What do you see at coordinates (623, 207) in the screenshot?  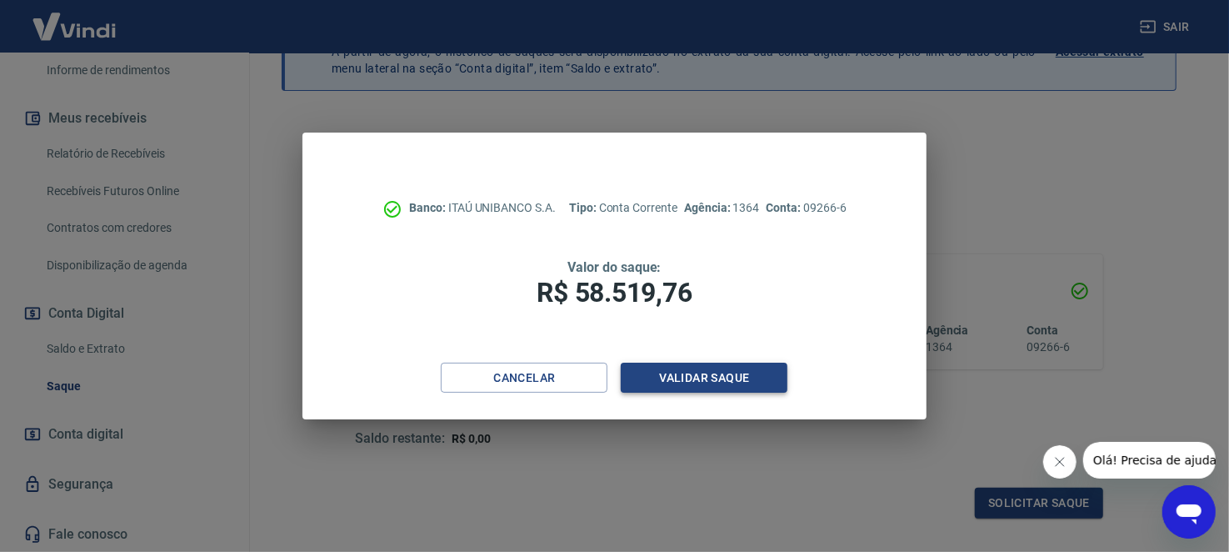 I see `p: Conta Corrente` at bounding box center [623, 207].